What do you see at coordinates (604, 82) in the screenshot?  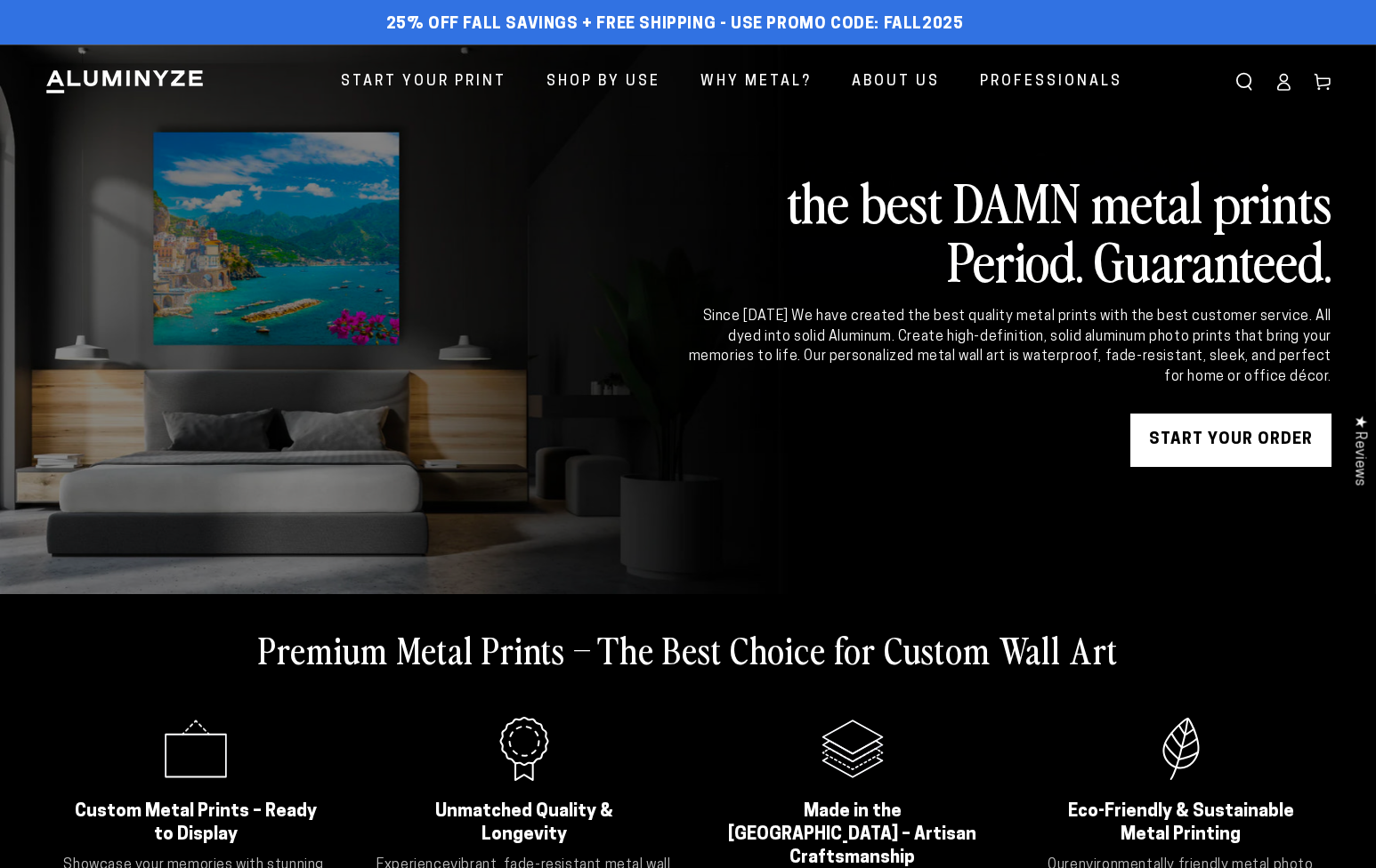 I see `a: Shop By Use` at bounding box center [604, 82].